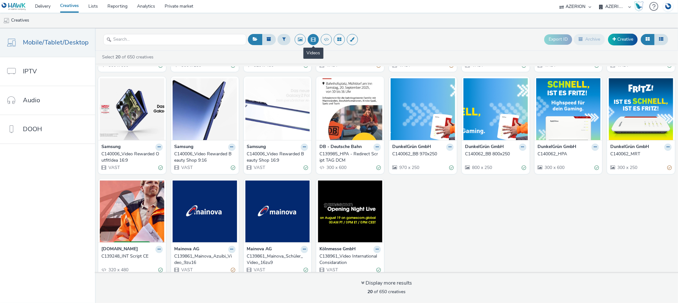  I want to click on div: C140062_BB 970x250, so click(422, 154).